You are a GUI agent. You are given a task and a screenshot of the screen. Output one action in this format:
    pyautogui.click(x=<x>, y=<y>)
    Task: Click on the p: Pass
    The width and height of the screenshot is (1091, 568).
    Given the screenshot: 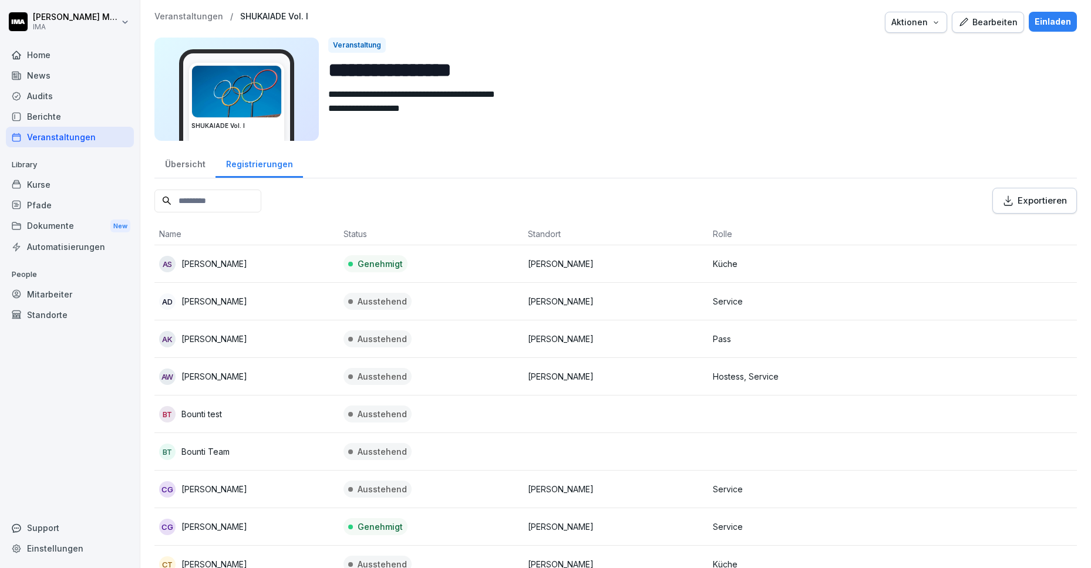 What is the action you would take?
    pyautogui.click(x=800, y=339)
    